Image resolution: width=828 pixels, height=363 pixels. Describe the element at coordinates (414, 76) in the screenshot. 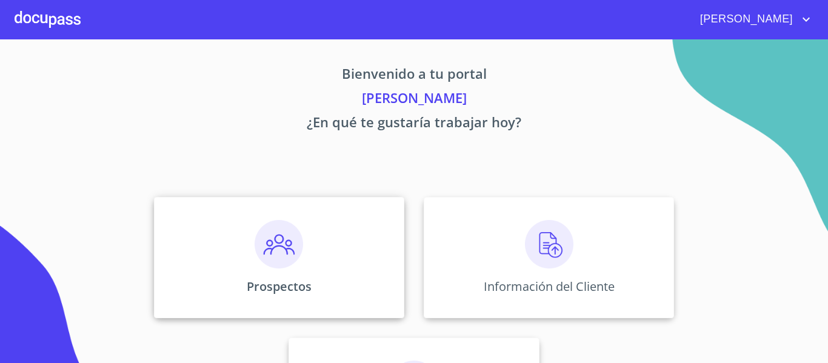

I see `p: Bienvenido a tu portal` at that location.